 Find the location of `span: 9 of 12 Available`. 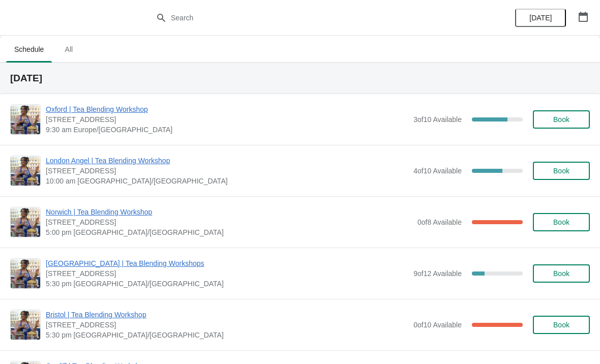

span: 9 of 12 Available is located at coordinates (437, 273).